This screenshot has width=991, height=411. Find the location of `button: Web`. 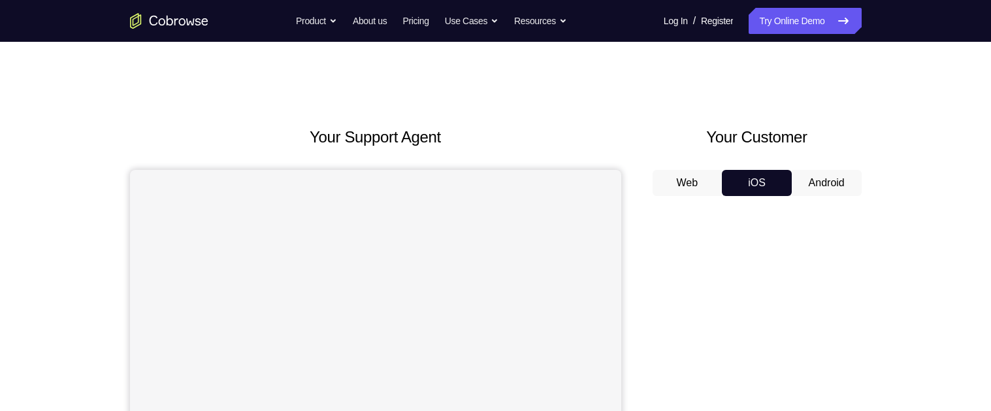

button: Web is located at coordinates (687, 183).